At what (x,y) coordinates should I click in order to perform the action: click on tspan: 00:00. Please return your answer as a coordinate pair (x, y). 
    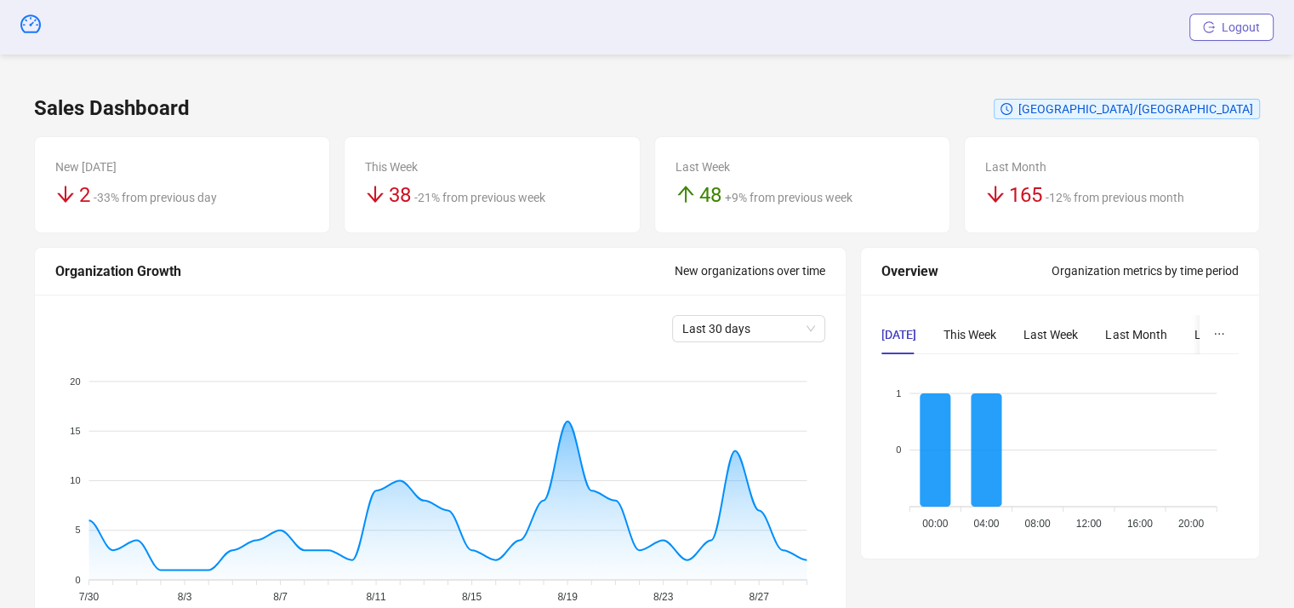
    Looking at the image, I should click on (936, 523).